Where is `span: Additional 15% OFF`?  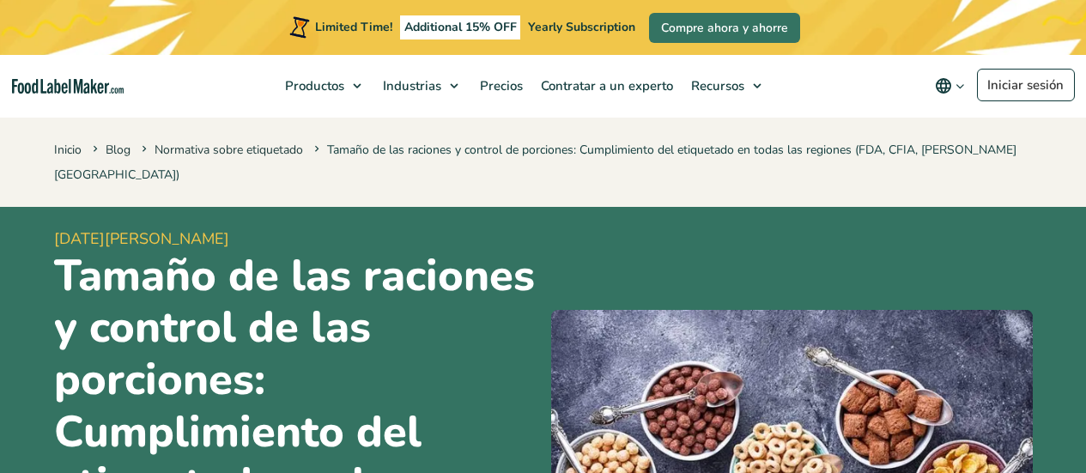
span: Additional 15% OFF is located at coordinates (460, 27).